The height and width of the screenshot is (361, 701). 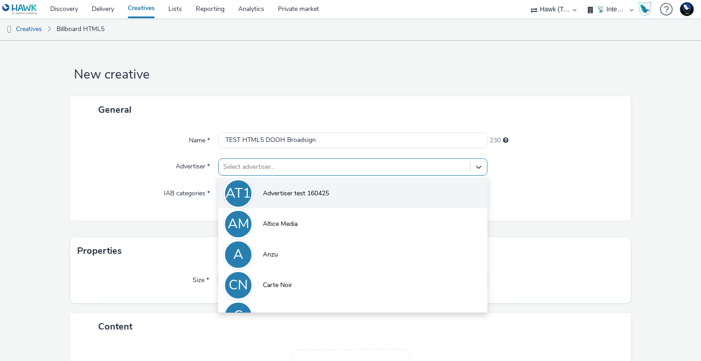 I want to click on label: IAB categories *, so click(x=187, y=192).